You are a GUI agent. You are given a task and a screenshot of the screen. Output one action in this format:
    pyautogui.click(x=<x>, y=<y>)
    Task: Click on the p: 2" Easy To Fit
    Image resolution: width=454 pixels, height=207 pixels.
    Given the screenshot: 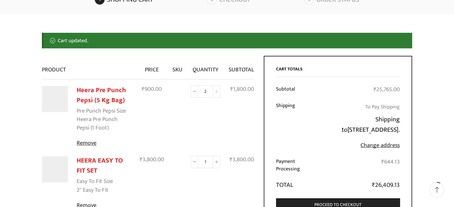 What is the action you would take?
    pyautogui.click(x=92, y=190)
    